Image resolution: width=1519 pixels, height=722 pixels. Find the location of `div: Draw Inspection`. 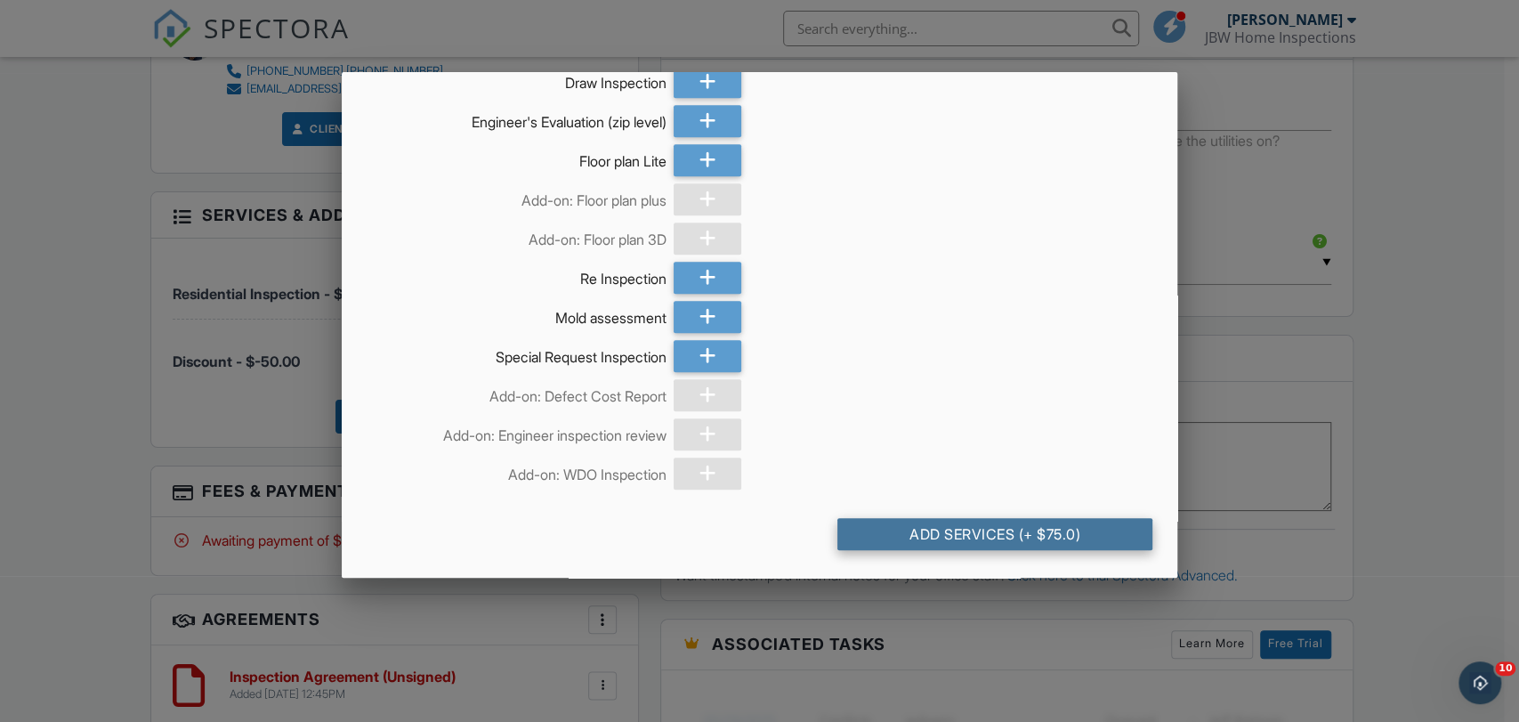

div: Draw Inspection is located at coordinates (516, 79).